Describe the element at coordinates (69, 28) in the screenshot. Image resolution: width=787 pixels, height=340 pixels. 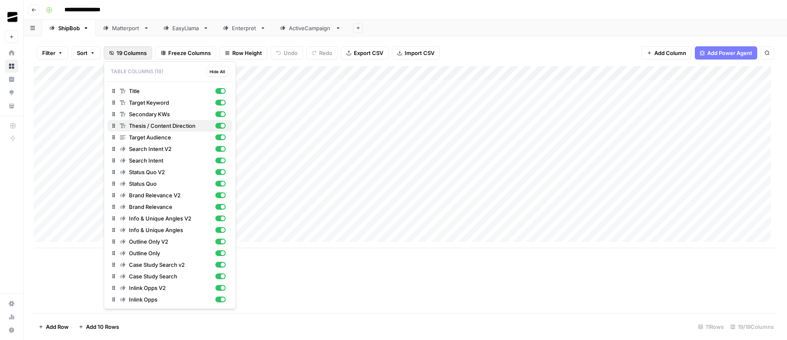
I see `div: ShipBob` at that location.